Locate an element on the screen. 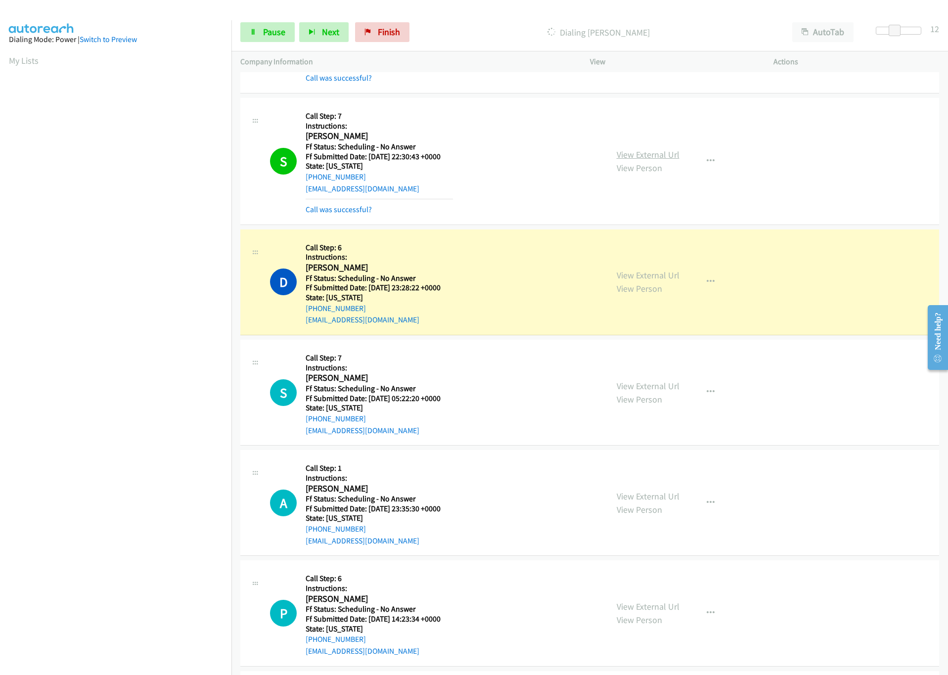 The height and width of the screenshot is (675, 948). div: Open Resource Center is located at coordinates (18, 39).